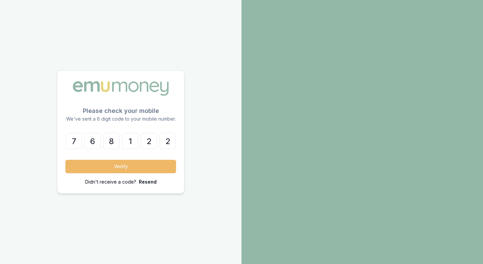  Describe the element at coordinates (121, 89) in the screenshot. I see `img: Emu Money` at that location.